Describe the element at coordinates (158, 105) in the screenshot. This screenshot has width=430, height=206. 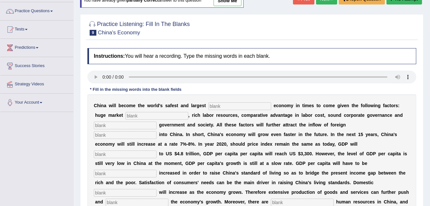
I see `b: d` at that location.